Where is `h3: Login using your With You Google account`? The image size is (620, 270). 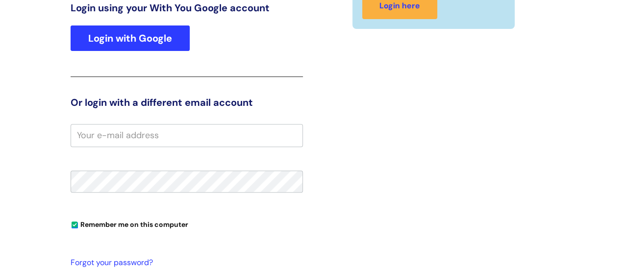 h3: Login using your With You Google account is located at coordinates (187, 8).